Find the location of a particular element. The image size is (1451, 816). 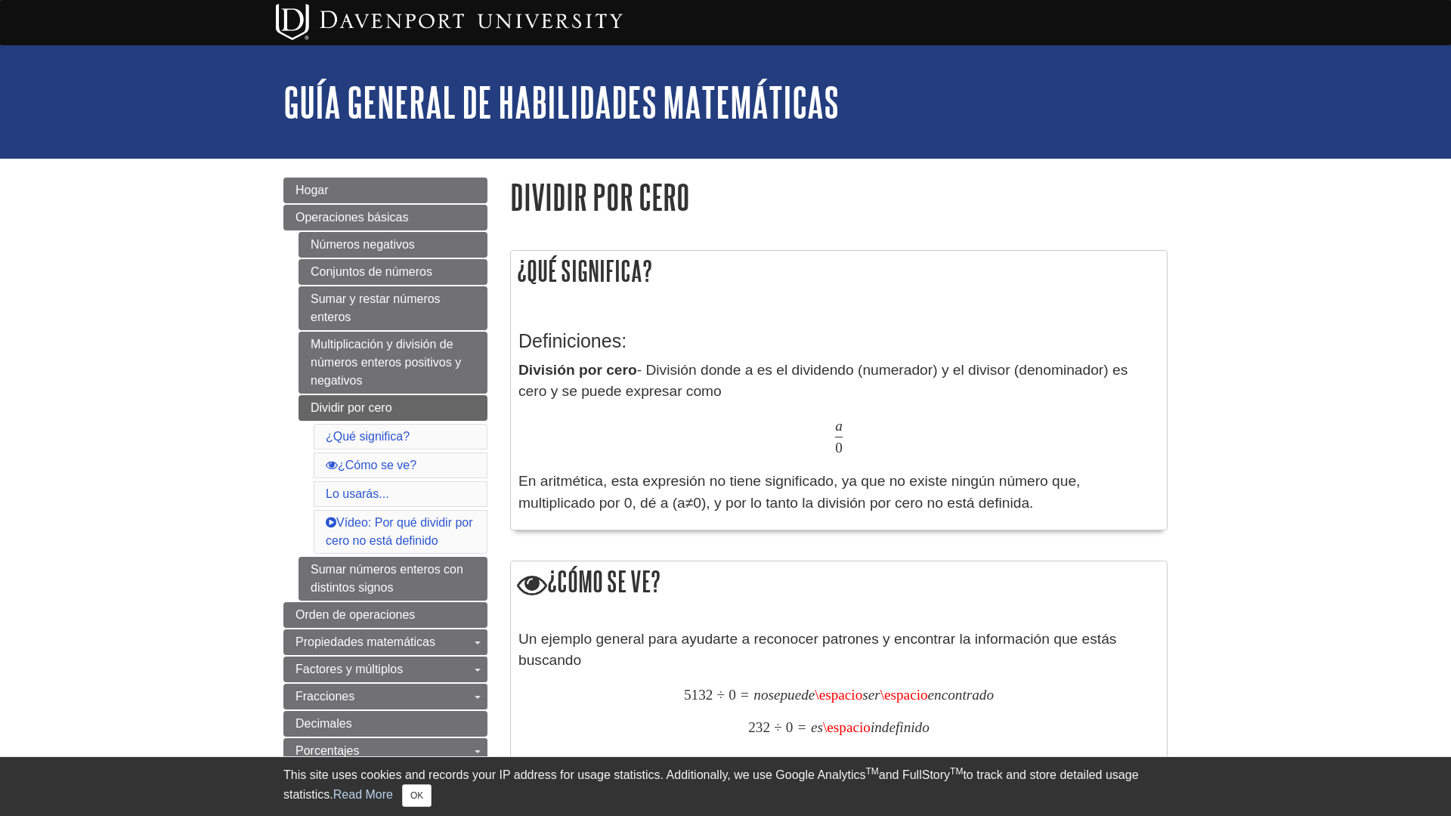

span: c is located at coordinates (945, 695).